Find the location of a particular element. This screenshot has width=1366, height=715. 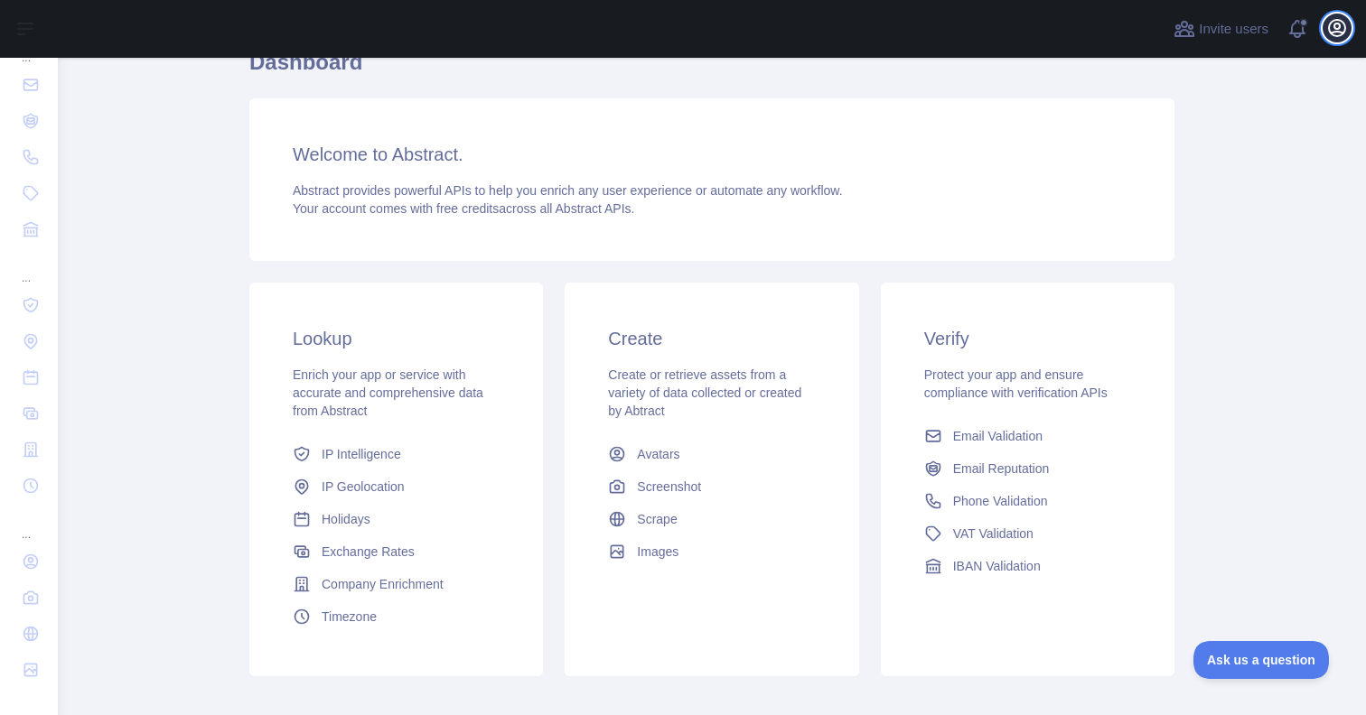

h1: Dashboard is located at coordinates (712, 70).